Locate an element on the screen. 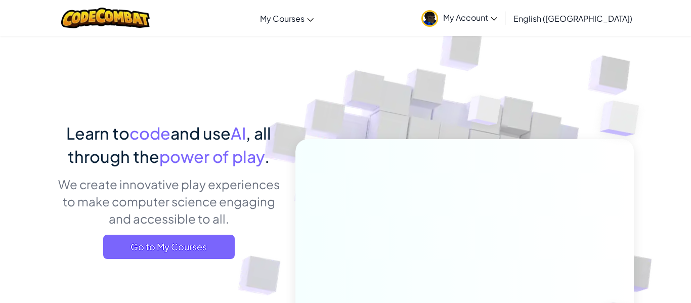 The image size is (691, 303). span: My Courses is located at coordinates (282, 18).